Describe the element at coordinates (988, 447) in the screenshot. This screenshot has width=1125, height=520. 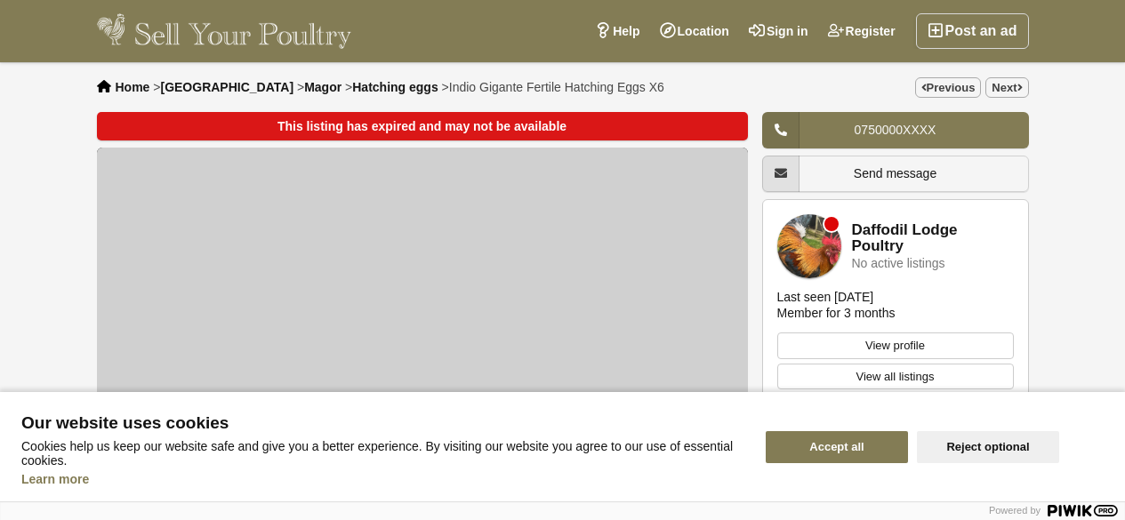
I see `button: Reject optional` at that location.